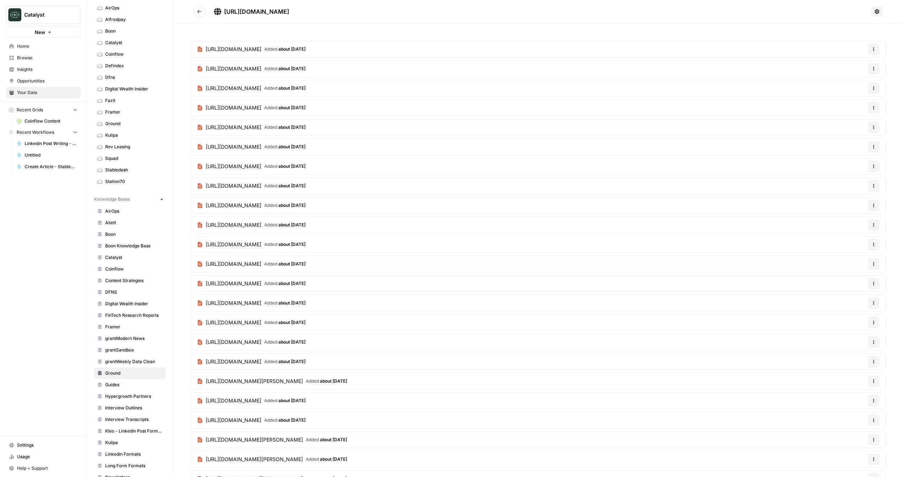 This screenshot has width=903, height=477. Describe the element at coordinates (130, 246) in the screenshot. I see `a: Boon Knowledge Base` at that location.